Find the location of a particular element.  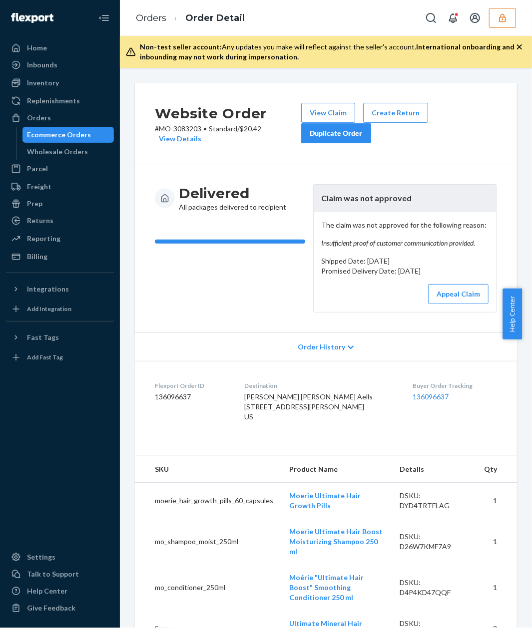

th: SKU is located at coordinates (208, 469).